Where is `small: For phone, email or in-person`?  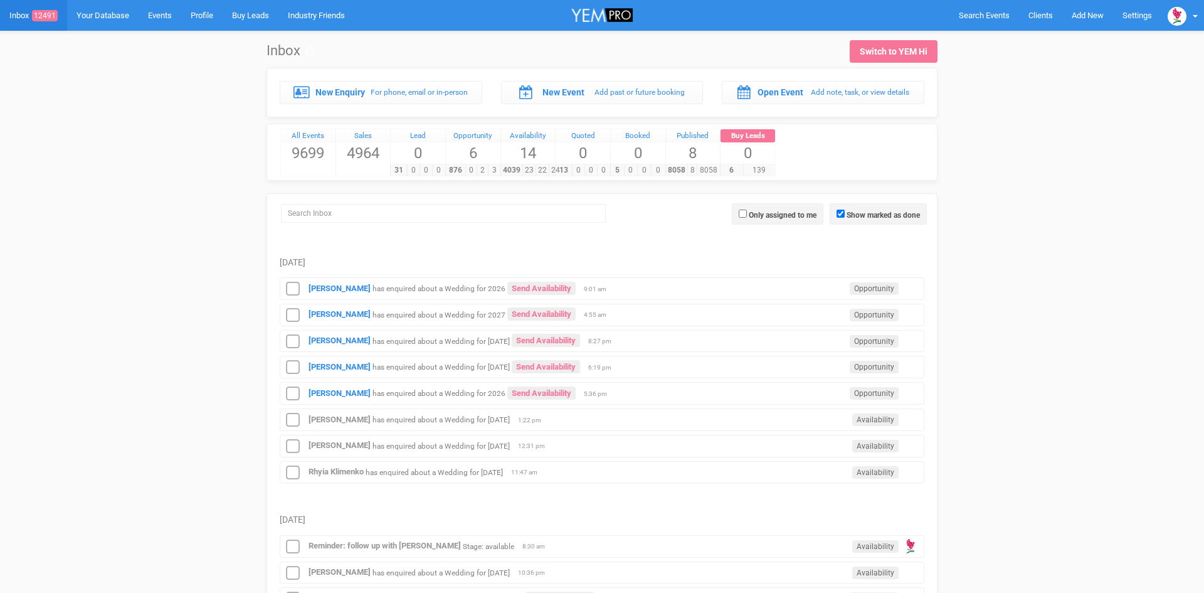
small: For phone, email or in-person is located at coordinates (419, 92).